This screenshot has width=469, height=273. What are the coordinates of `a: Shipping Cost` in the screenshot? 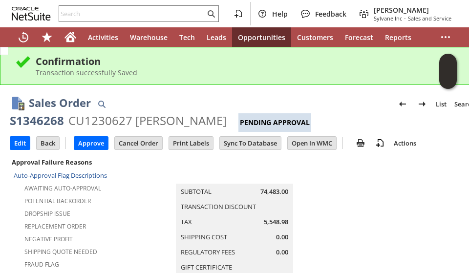 It's located at (204, 237).